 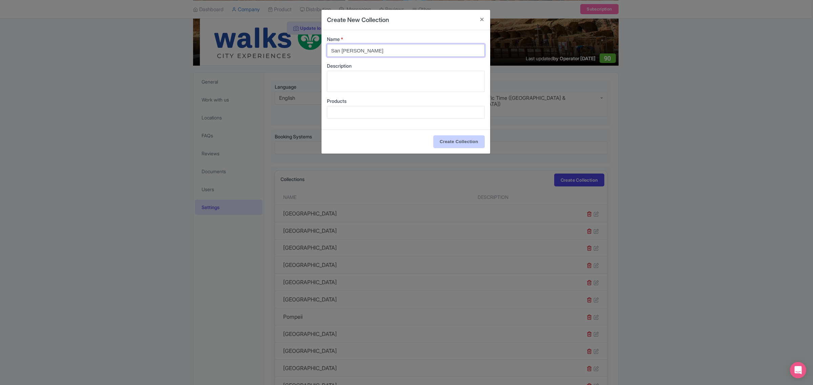 What do you see at coordinates (337, 101) in the screenshot?
I see `span: Products` at bounding box center [337, 101].